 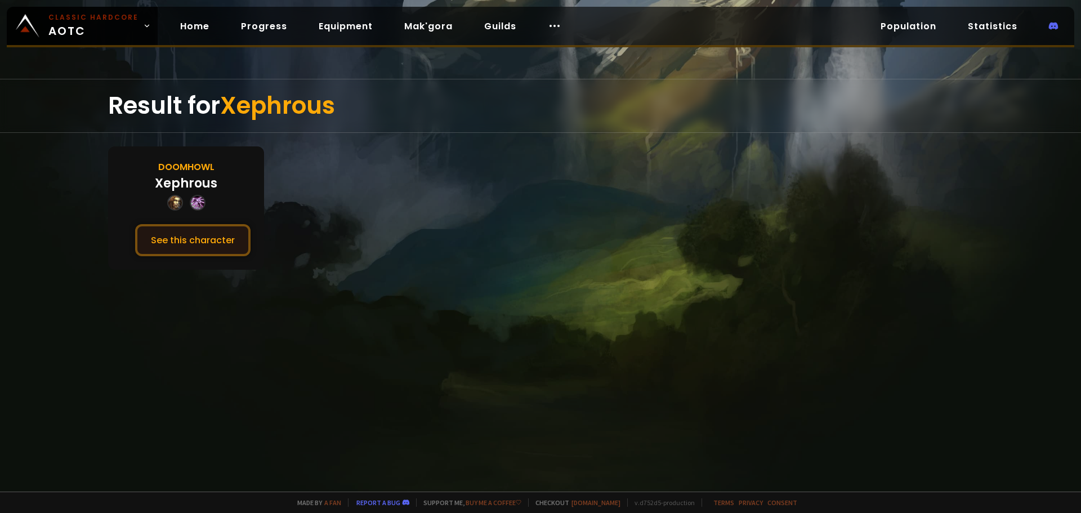 I want to click on a: Equipment, so click(x=346, y=26).